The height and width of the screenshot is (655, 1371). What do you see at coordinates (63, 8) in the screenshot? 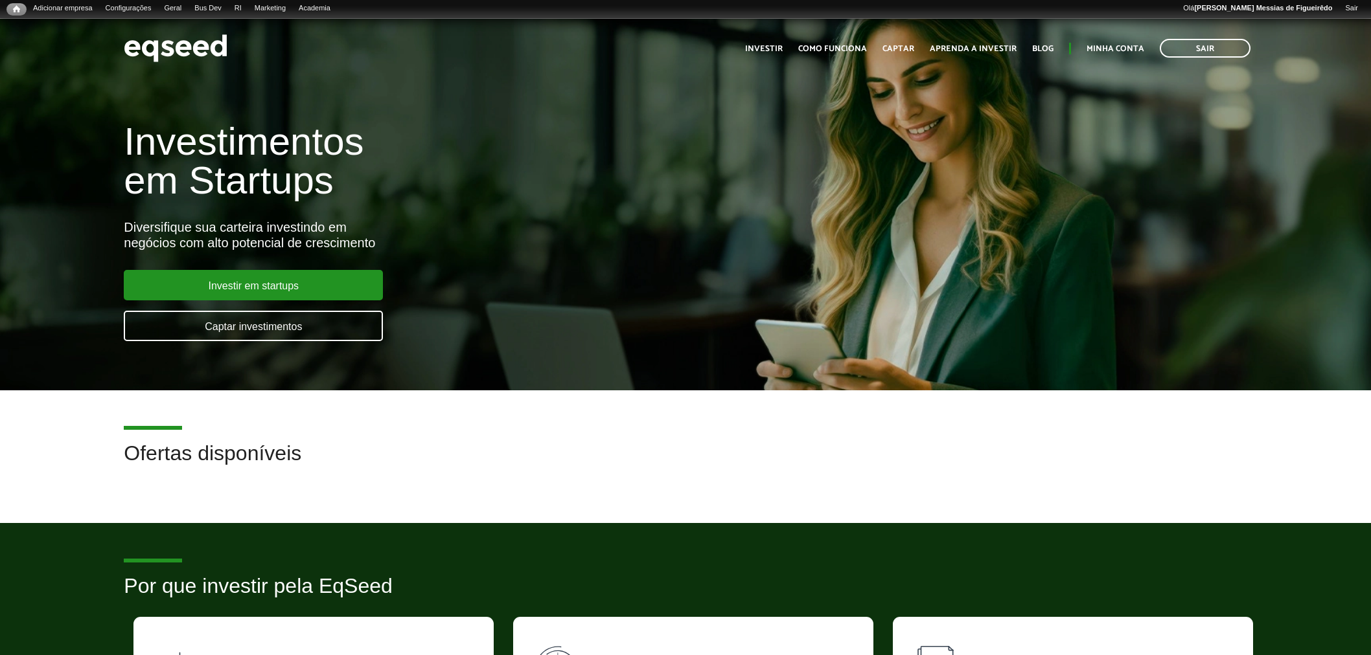
I see `a: Adicionar empresa` at bounding box center [63, 8].